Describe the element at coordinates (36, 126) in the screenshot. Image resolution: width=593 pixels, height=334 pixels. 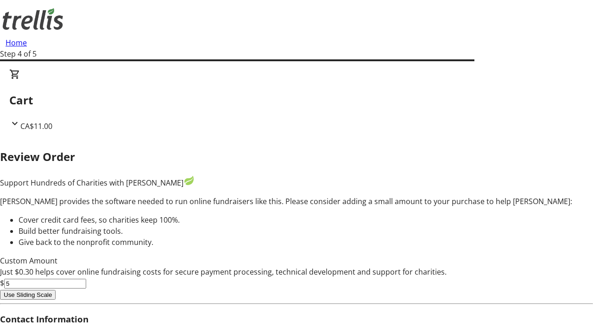
I see `span: CA$11.00` at that location.